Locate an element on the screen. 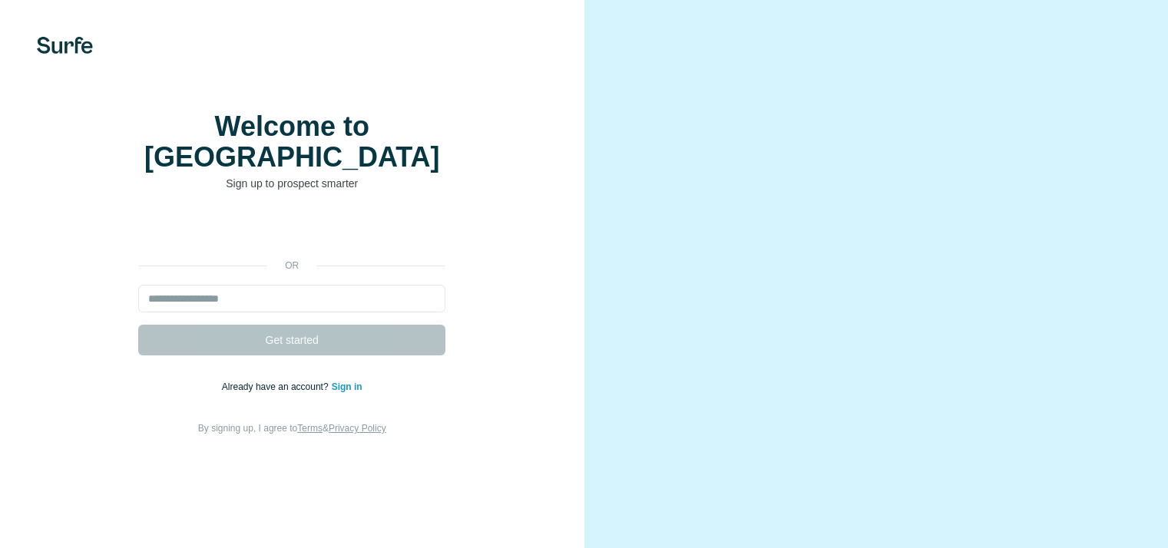  p: Sign up to prospect smarter is located at coordinates (292, 184).